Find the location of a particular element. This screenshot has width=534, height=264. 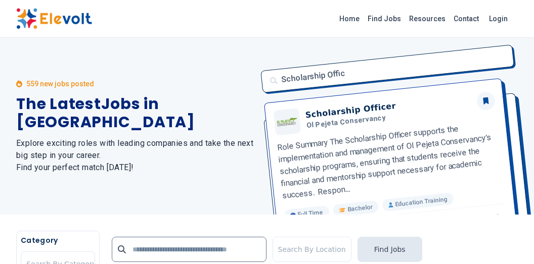

img: Elevolt is located at coordinates (54, 19).